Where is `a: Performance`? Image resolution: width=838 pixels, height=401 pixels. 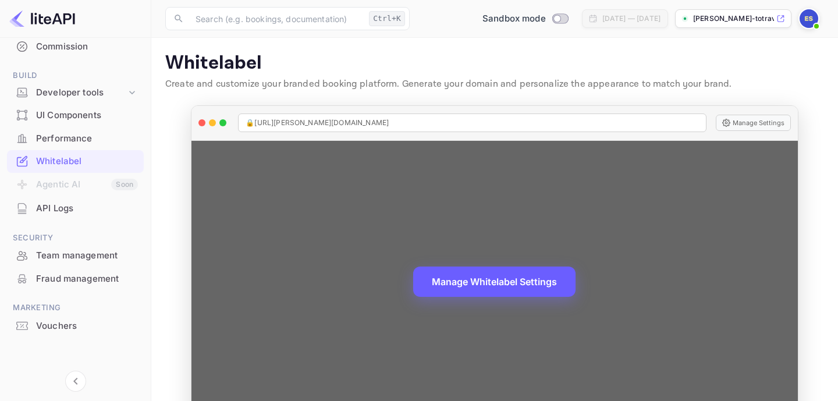
a: Performance is located at coordinates (75, 138).